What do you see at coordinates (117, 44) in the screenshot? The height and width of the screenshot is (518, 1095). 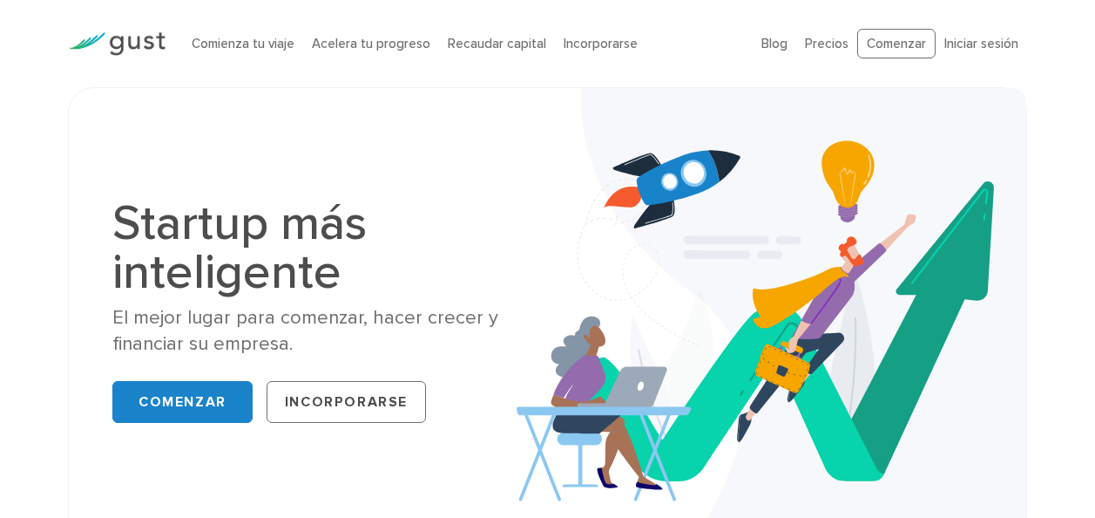 I see `img: Logotipo de Gust` at bounding box center [117, 44].